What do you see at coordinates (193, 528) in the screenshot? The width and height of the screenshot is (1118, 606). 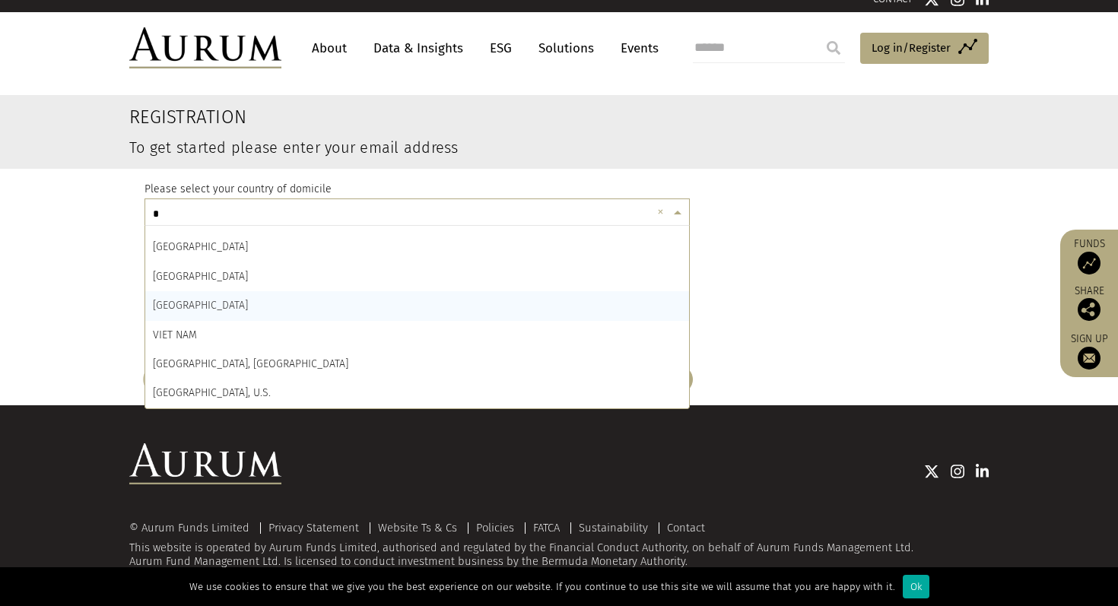 I see `div: © Aurum Funds Limited` at bounding box center [193, 528].